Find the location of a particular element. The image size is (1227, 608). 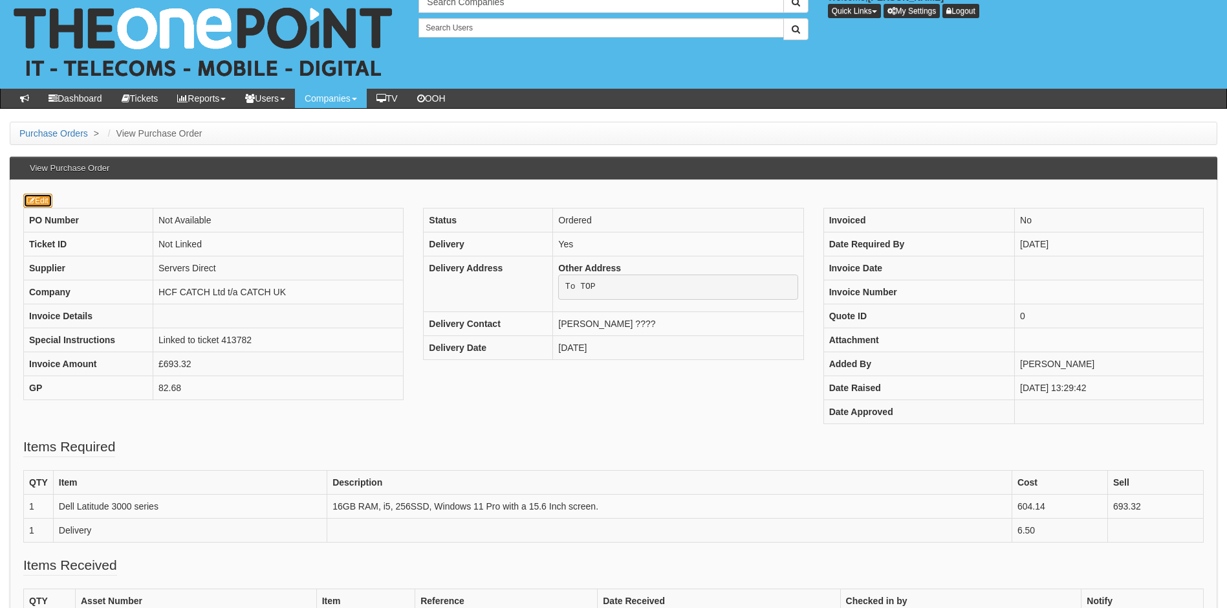

th: Special Instructions is located at coordinates (89, 339).